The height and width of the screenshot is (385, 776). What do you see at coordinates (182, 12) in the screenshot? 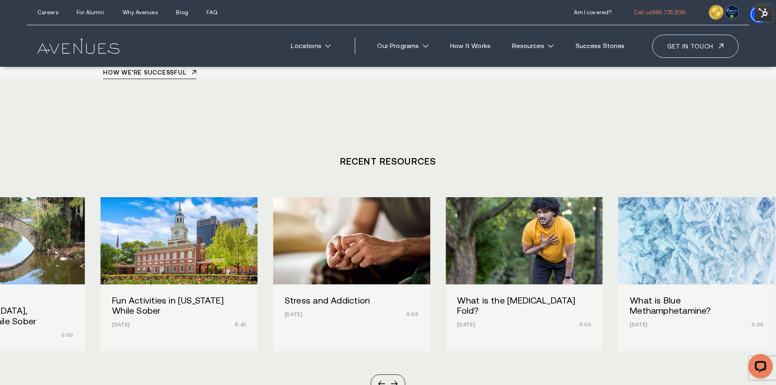
I see `a: Blog` at bounding box center [182, 12].